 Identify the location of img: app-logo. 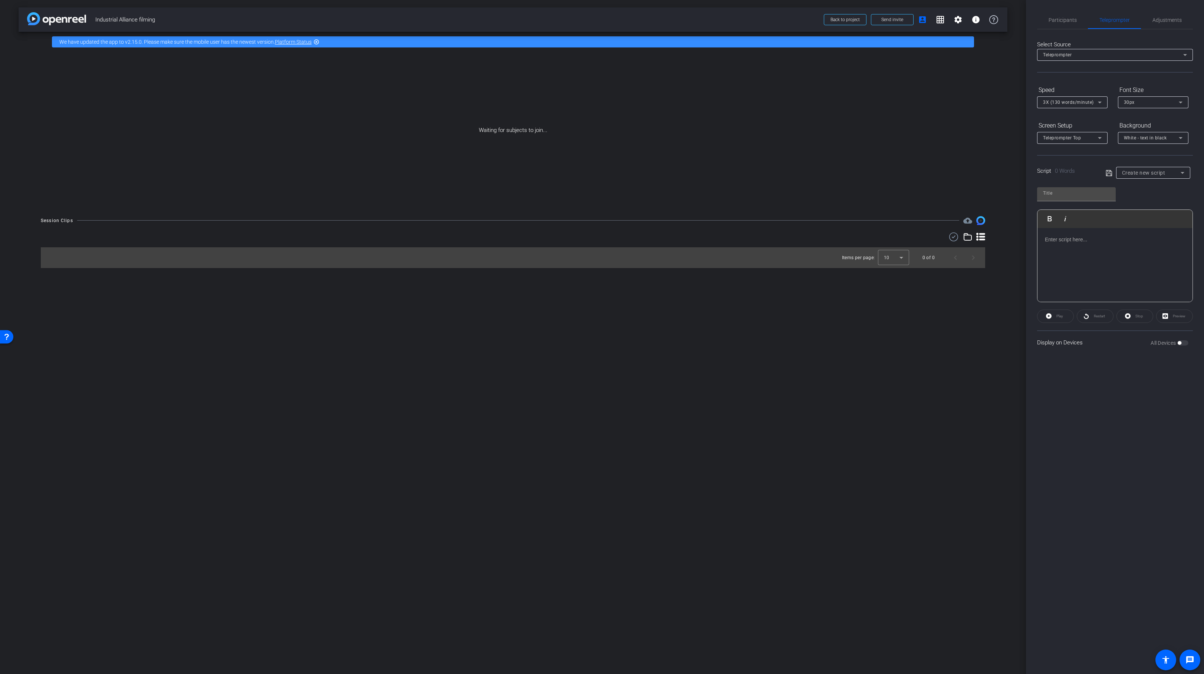
(56, 19).